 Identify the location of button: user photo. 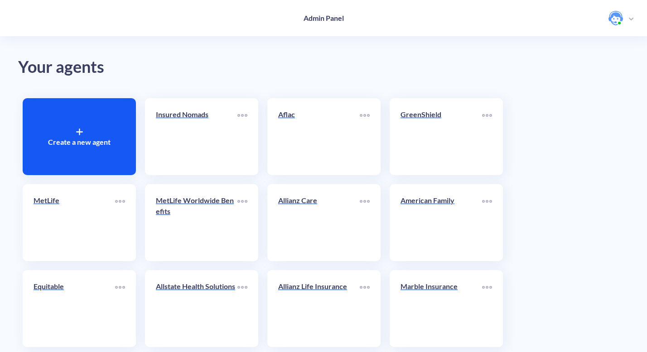
(621, 18).